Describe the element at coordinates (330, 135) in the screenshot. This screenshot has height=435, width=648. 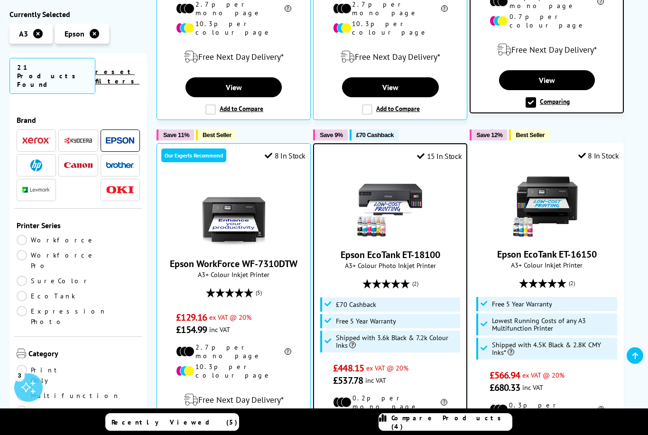
I see `button: Save 9%` at that location.